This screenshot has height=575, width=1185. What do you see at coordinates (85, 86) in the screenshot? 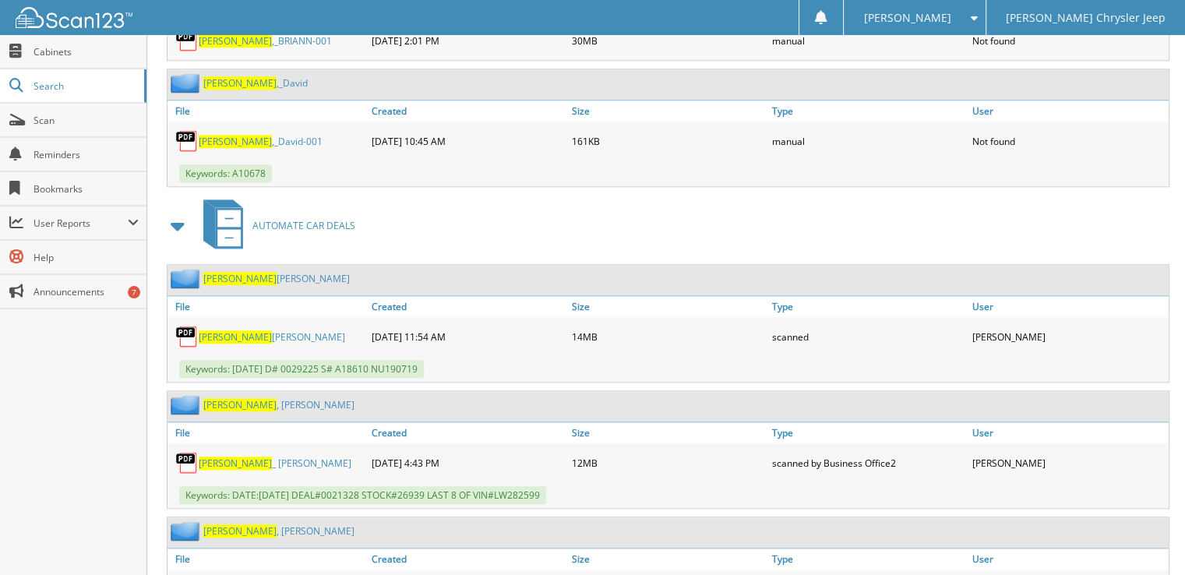
I see `span: Search` at bounding box center [85, 86].